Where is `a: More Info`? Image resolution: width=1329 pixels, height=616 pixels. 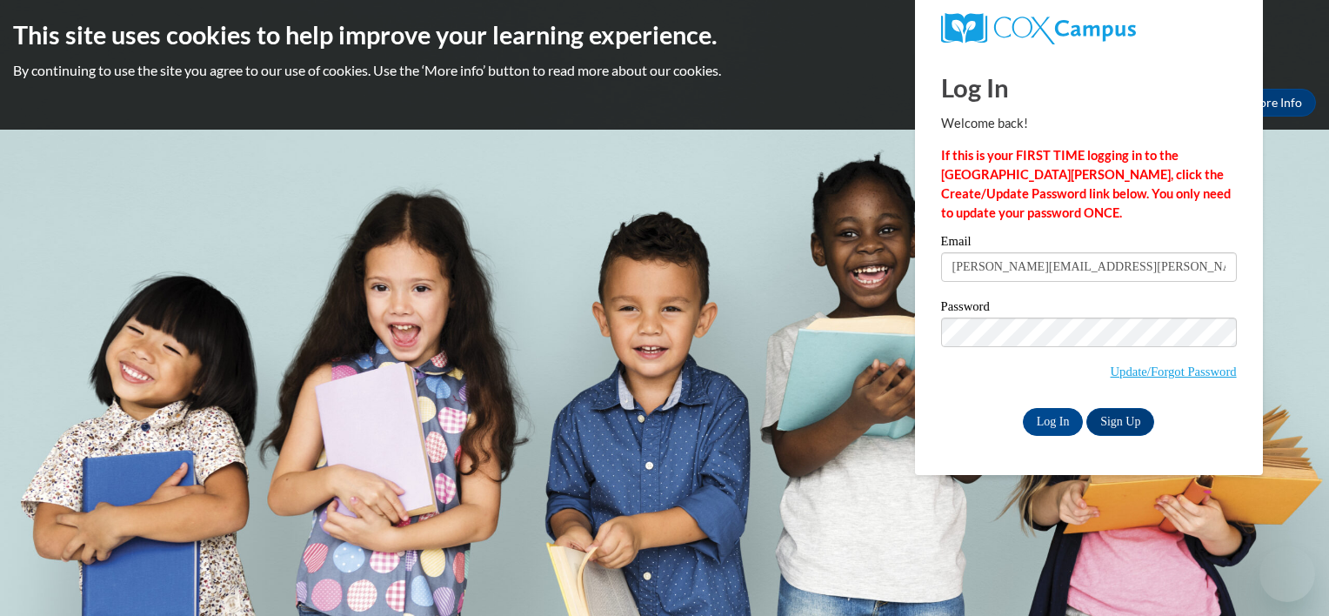
a: More Info is located at coordinates (1275, 103).